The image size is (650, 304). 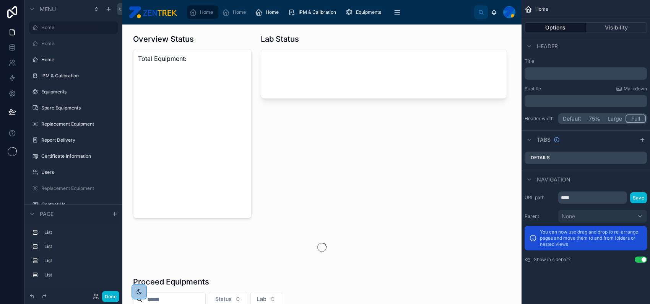 I want to click on span: Menu, so click(x=48, y=9).